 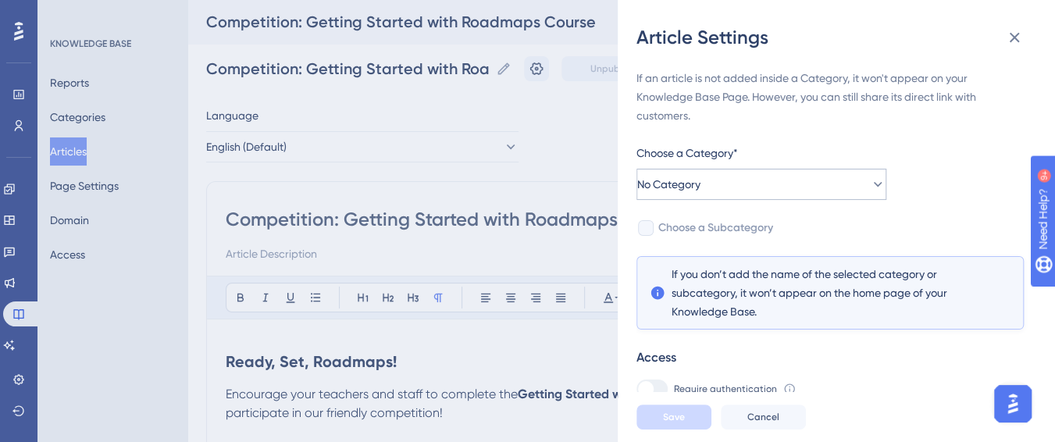 What do you see at coordinates (761, 184) in the screenshot?
I see `button: No Category` at bounding box center [761, 184].